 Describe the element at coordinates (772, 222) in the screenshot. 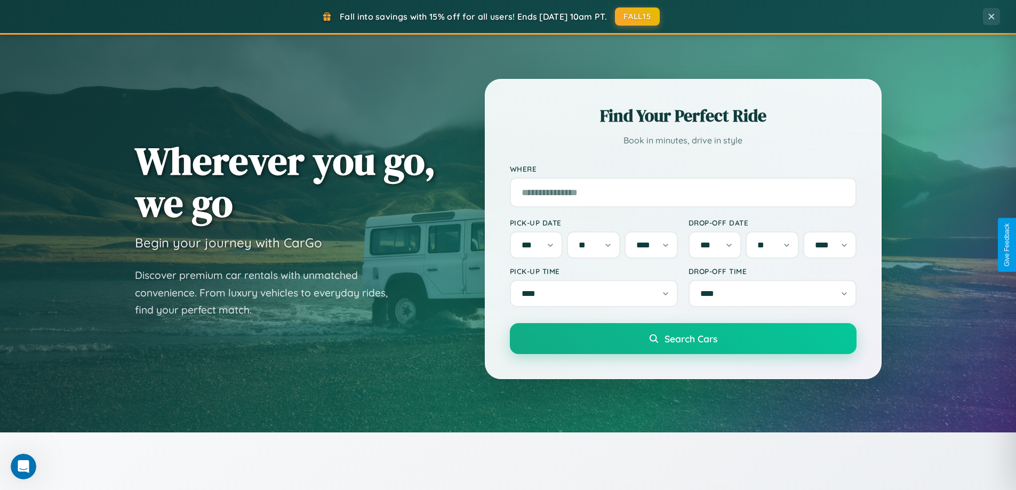

I see `label: Drop-off Date` at that location.